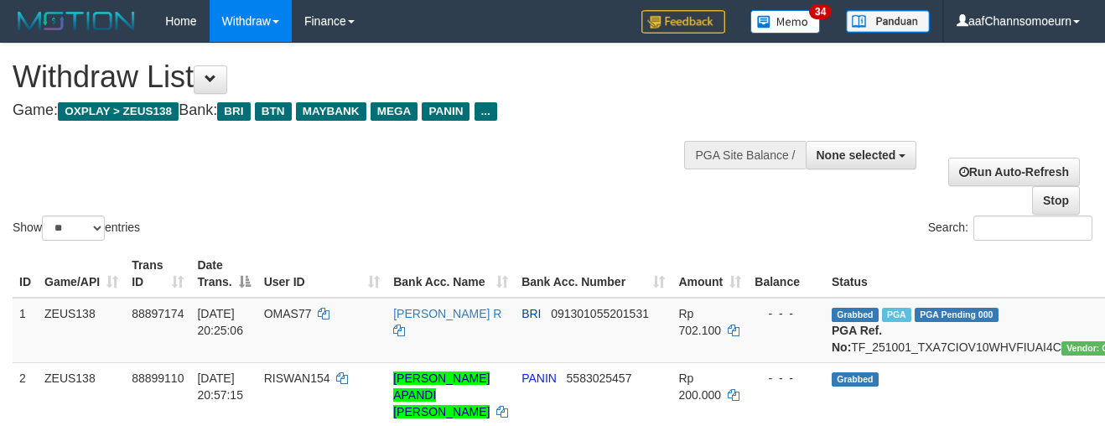  Describe the element at coordinates (599, 313) in the screenshot. I see `span: Copy 091301055201531 to clipboard` at that location.